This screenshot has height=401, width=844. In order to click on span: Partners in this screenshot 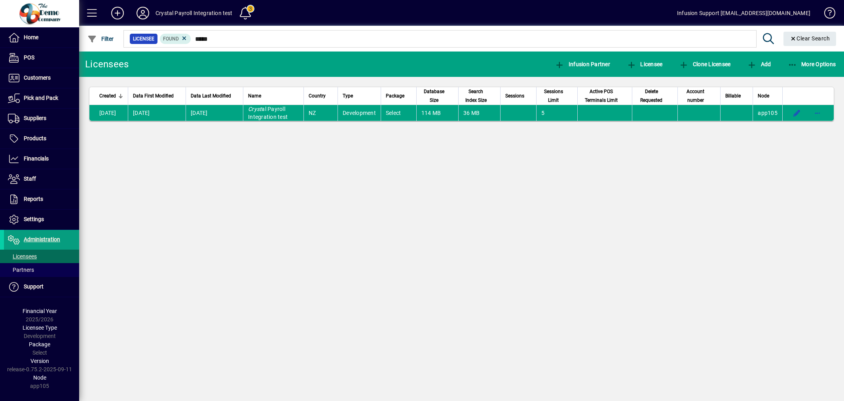, I will do `click(21, 270)`.